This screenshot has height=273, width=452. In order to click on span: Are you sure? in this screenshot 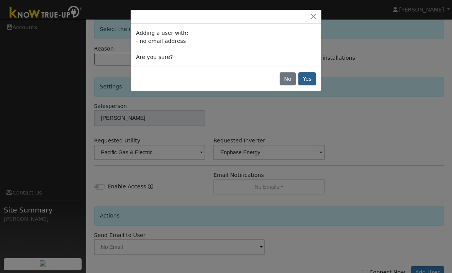, I will do `click(154, 57)`.